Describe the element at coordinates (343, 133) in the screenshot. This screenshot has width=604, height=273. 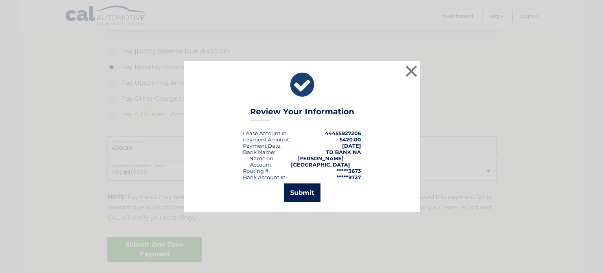
I see `strong: 44455927206` at that location.